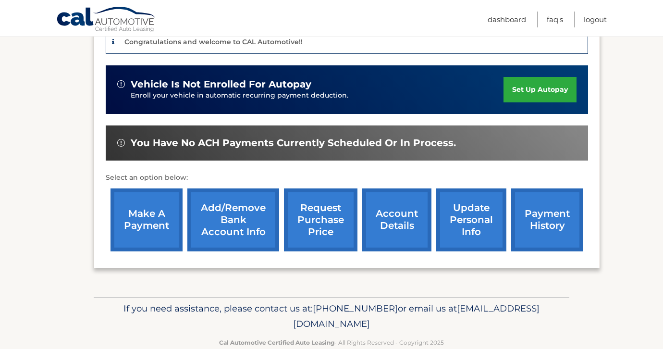 The height and width of the screenshot is (349, 663). What do you see at coordinates (547, 220) in the screenshot?
I see `a: payment history` at bounding box center [547, 220].